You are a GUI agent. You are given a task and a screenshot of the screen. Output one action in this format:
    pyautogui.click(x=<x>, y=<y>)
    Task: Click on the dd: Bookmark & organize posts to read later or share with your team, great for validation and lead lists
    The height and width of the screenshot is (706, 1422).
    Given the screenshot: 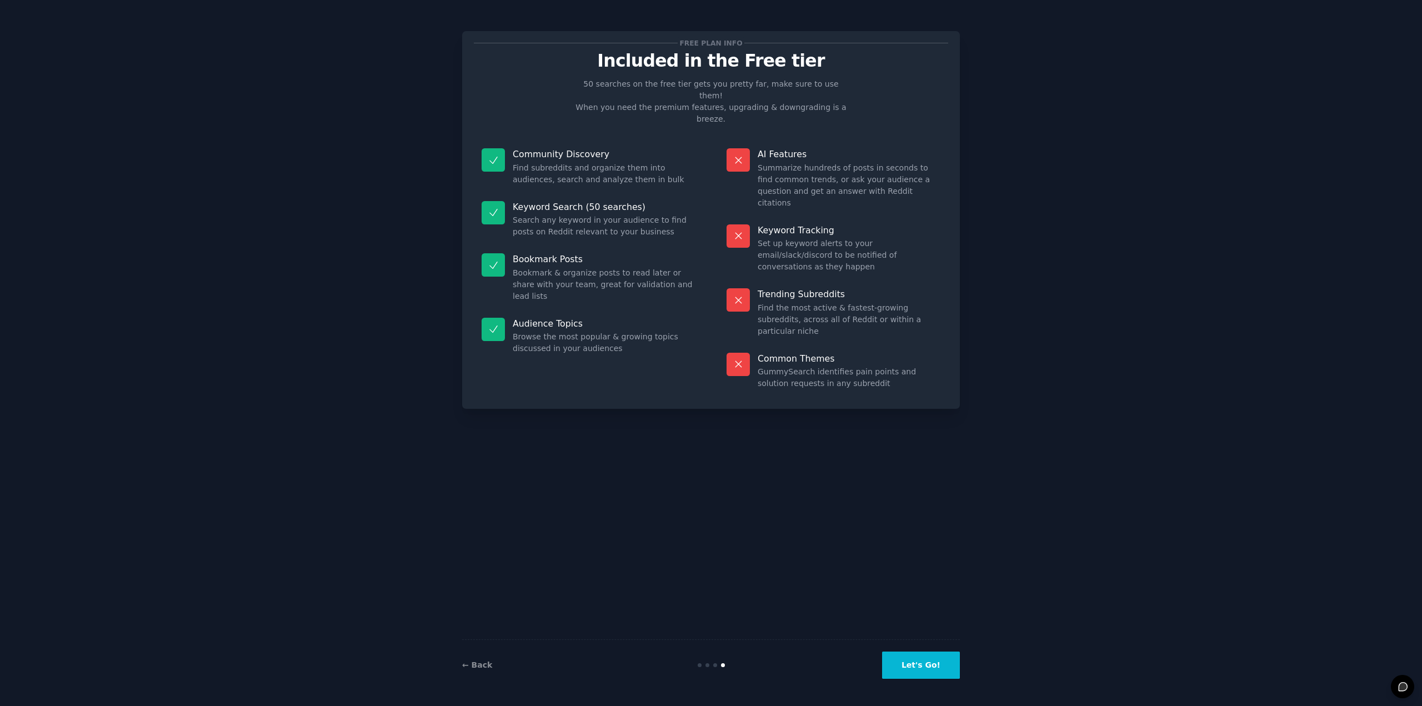 What is the action you would take?
    pyautogui.click(x=604, y=284)
    